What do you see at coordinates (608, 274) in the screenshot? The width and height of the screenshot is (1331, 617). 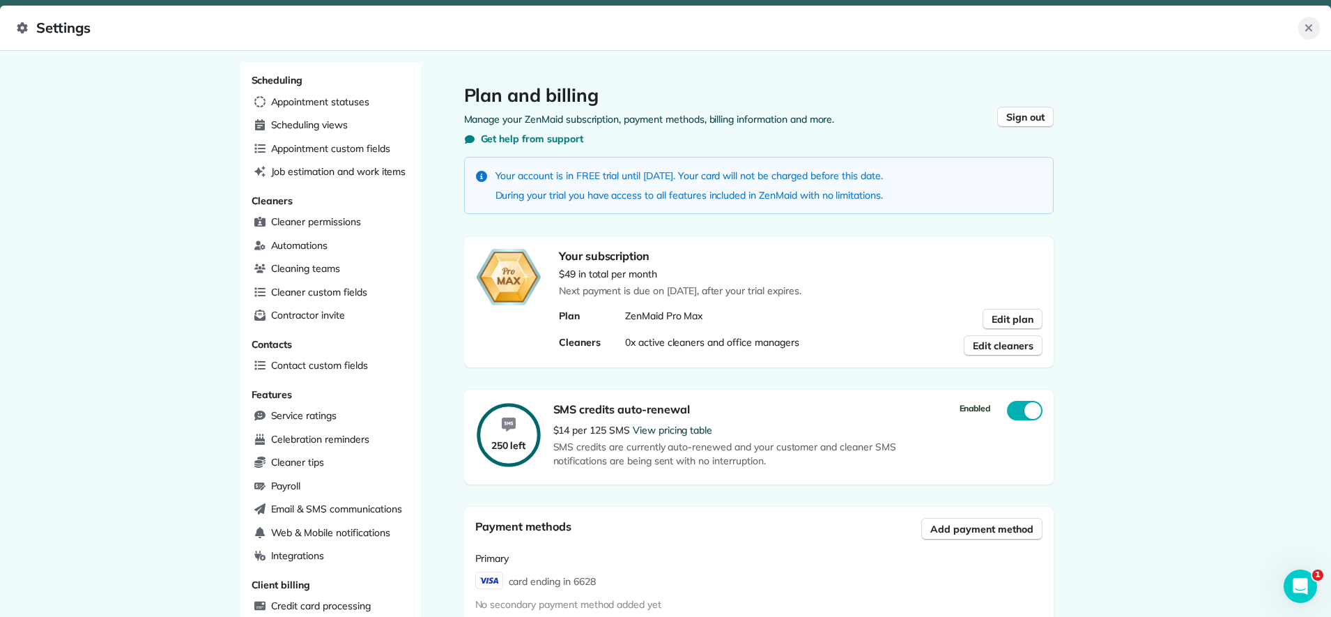 I see `p: $49 in total per month` at bounding box center [608, 274].